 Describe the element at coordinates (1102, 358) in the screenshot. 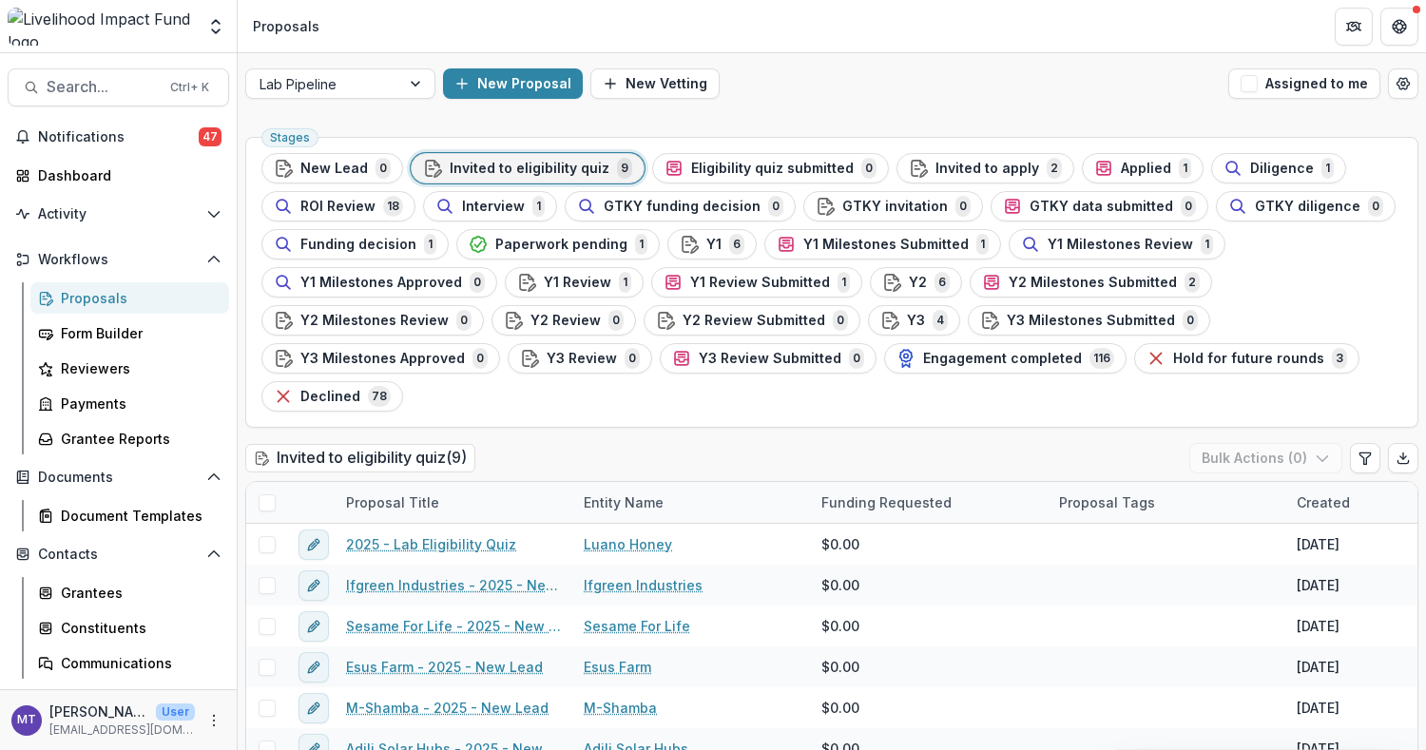

I see `span: 116` at that location.